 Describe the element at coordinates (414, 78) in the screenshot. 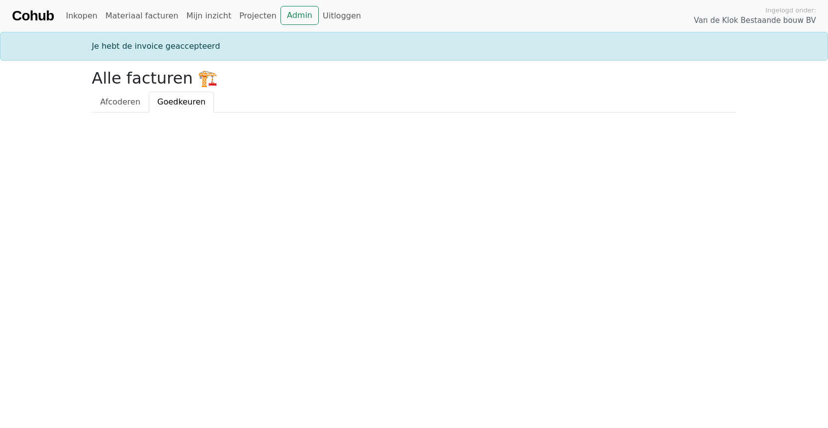

I see `h2: Alle facturen 🏗️` at that location.